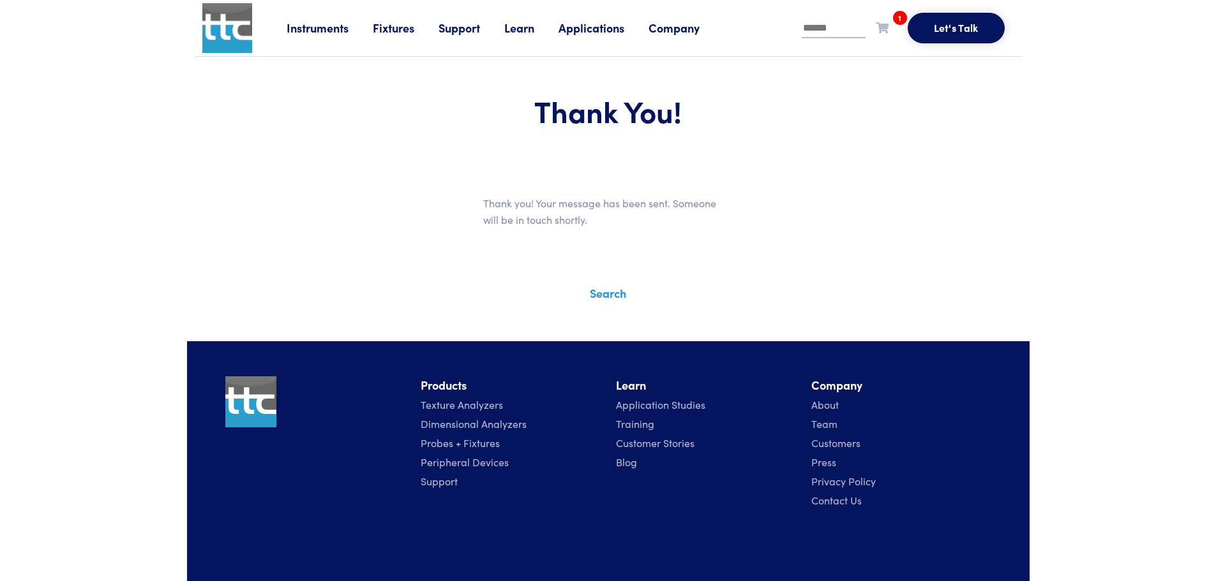  Describe the element at coordinates (608, 211) in the screenshot. I see `p: Thank you! Your message has been sent. Someone will be in touch shortly.` at that location.